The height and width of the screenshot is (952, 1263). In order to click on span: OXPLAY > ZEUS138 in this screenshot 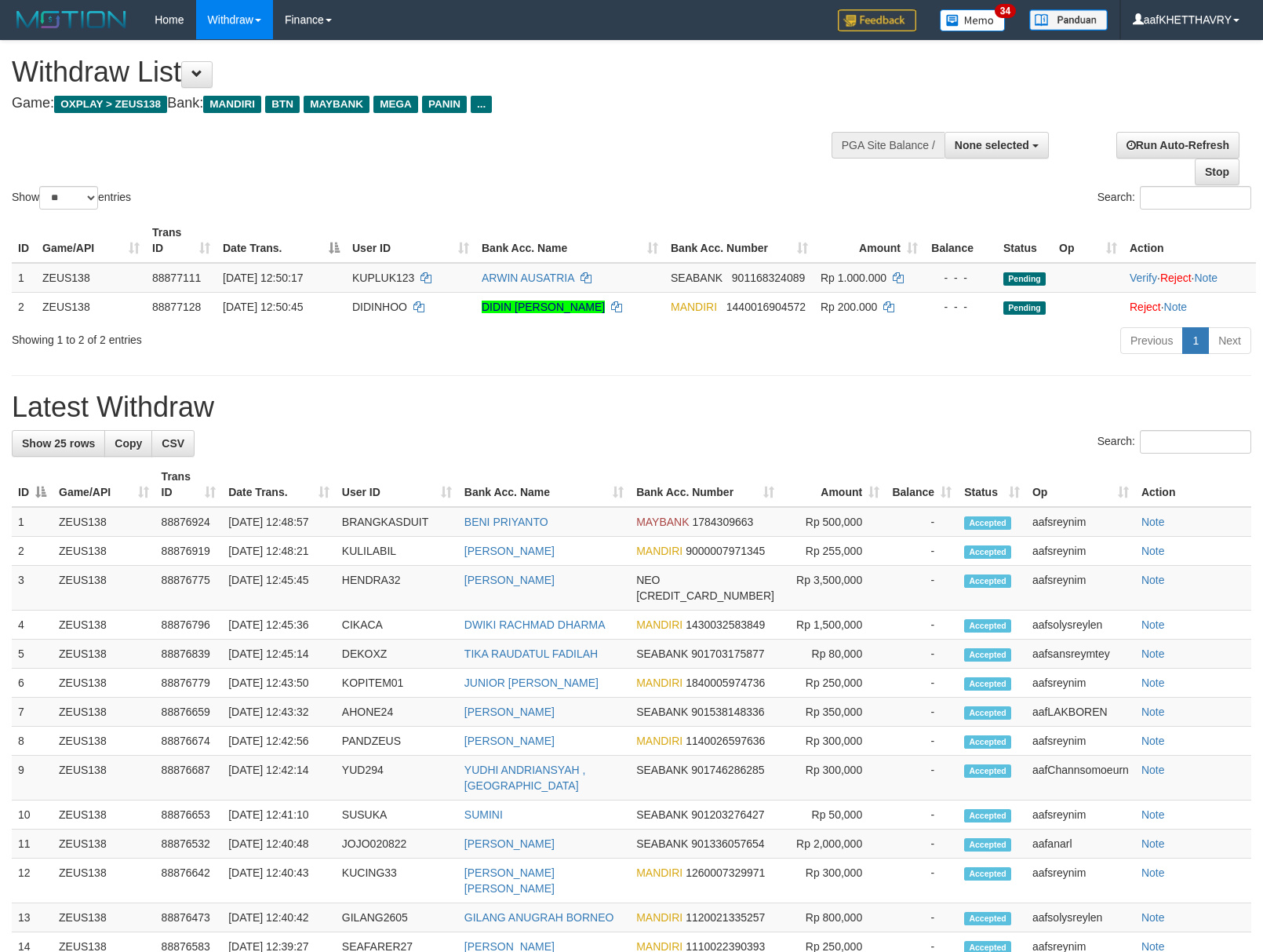, I will do `click(110, 104)`.